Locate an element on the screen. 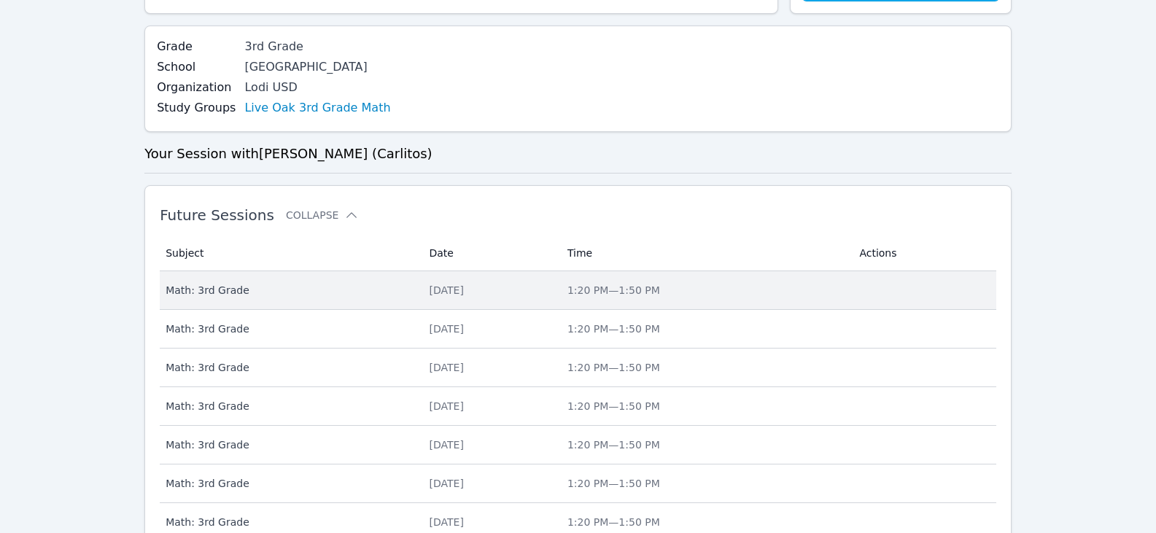 This screenshot has width=1156, height=533. th: Actions is located at coordinates (923, 253).